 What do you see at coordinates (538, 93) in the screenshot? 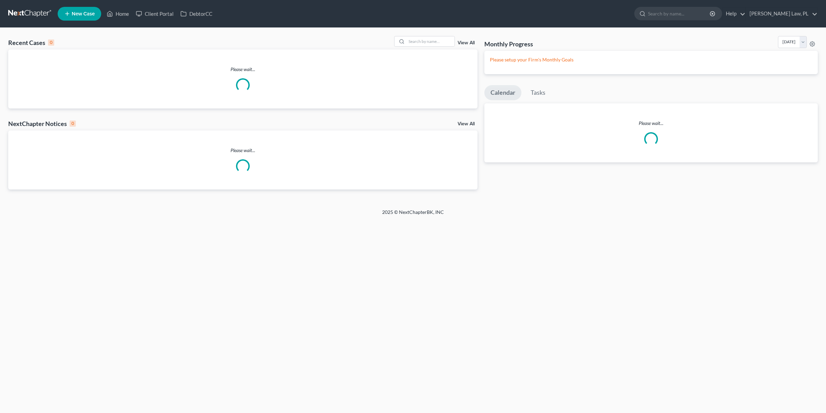
I see `a: Tasks` at bounding box center [538, 93].